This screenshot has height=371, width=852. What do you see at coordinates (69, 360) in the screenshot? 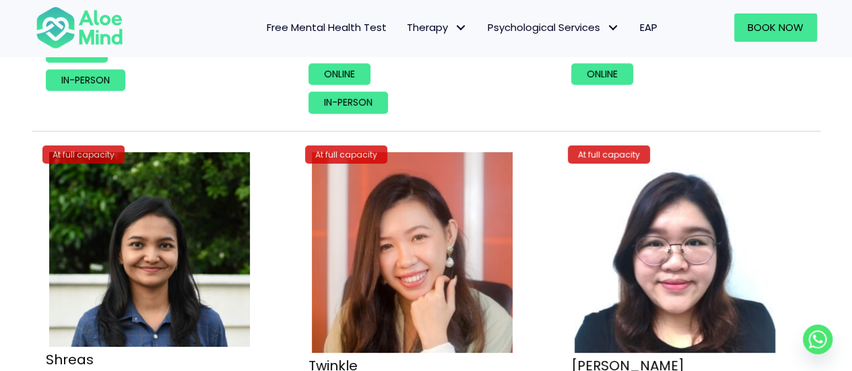
I see `a: Shreas` at bounding box center [69, 360].